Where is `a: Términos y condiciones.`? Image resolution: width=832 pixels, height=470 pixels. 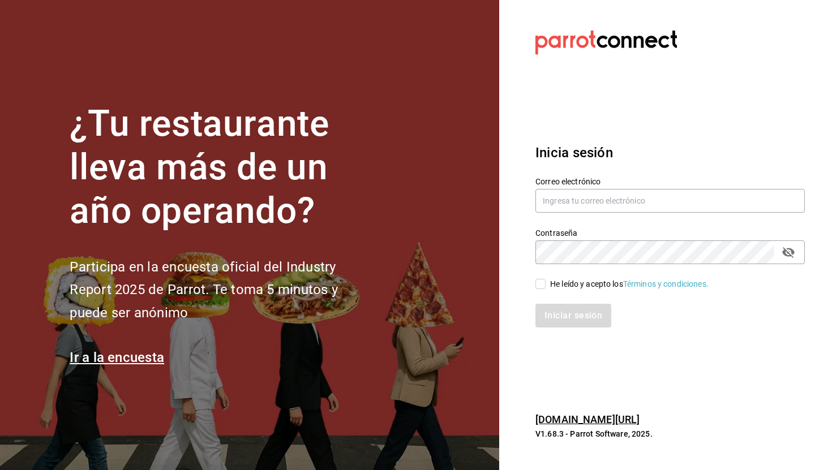 a: Términos y condiciones. is located at coordinates (665, 284).